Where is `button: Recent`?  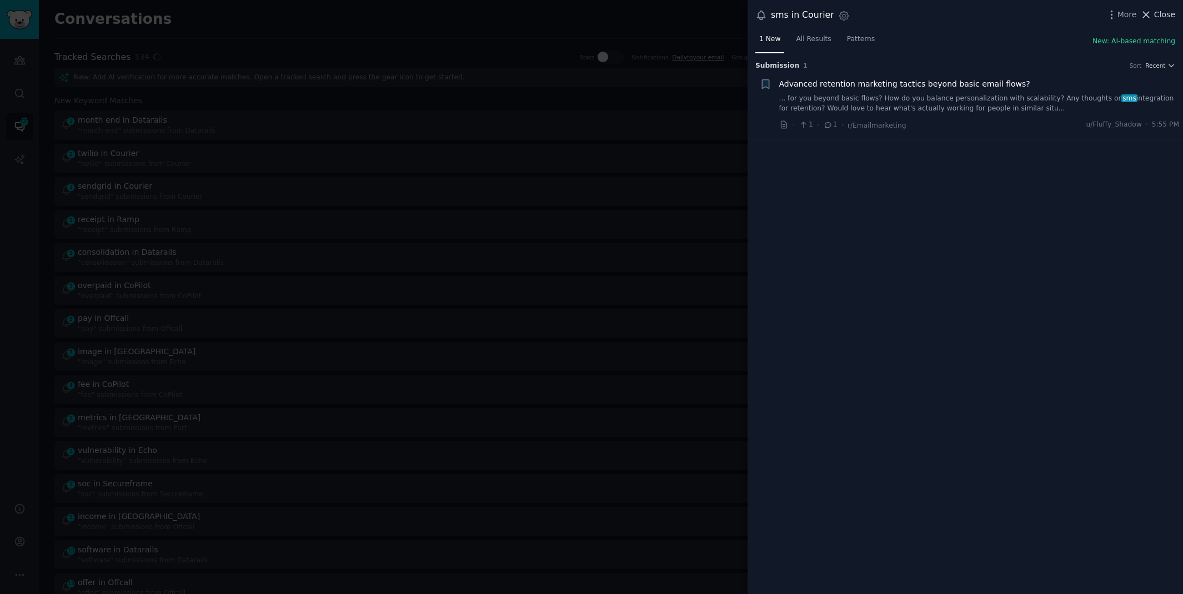
button: Recent is located at coordinates (1161, 66).